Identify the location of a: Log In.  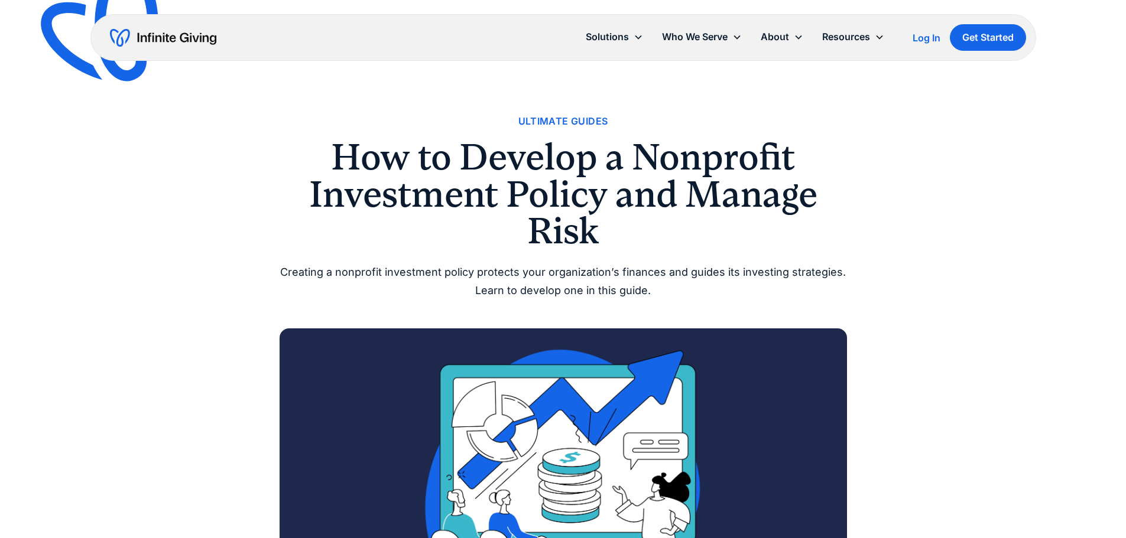
(926, 38).